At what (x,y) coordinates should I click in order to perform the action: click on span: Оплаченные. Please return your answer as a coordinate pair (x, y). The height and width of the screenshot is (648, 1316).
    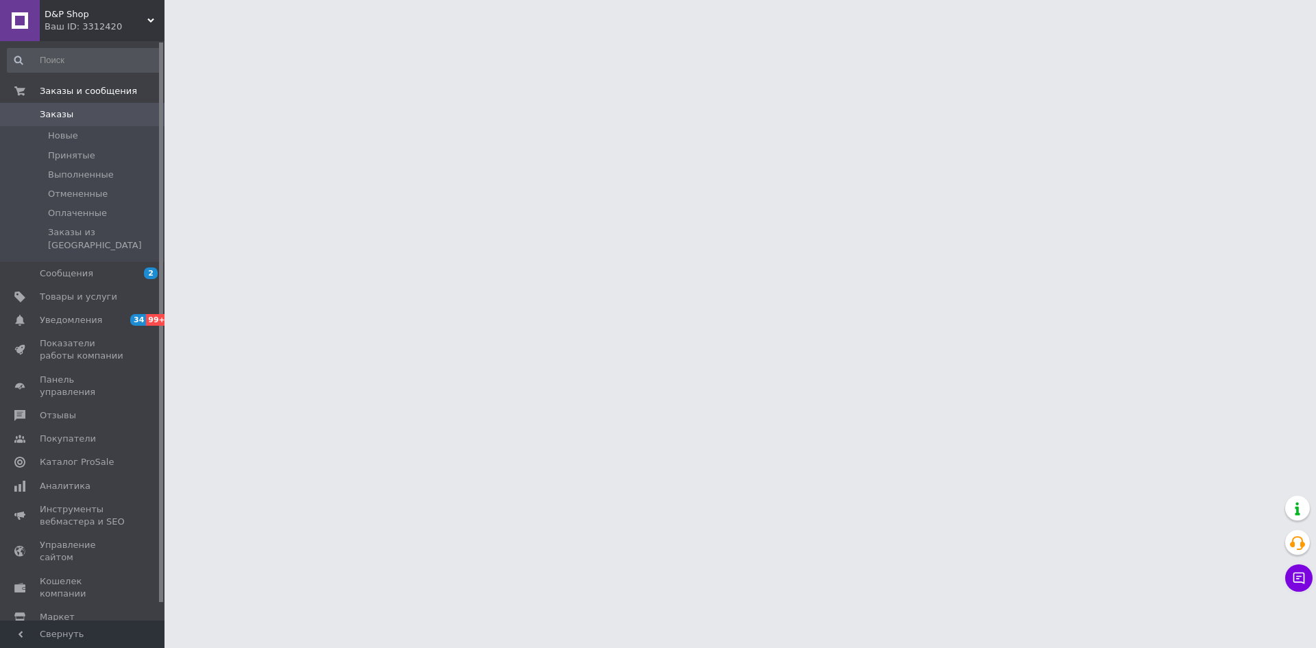
    Looking at the image, I should click on (77, 213).